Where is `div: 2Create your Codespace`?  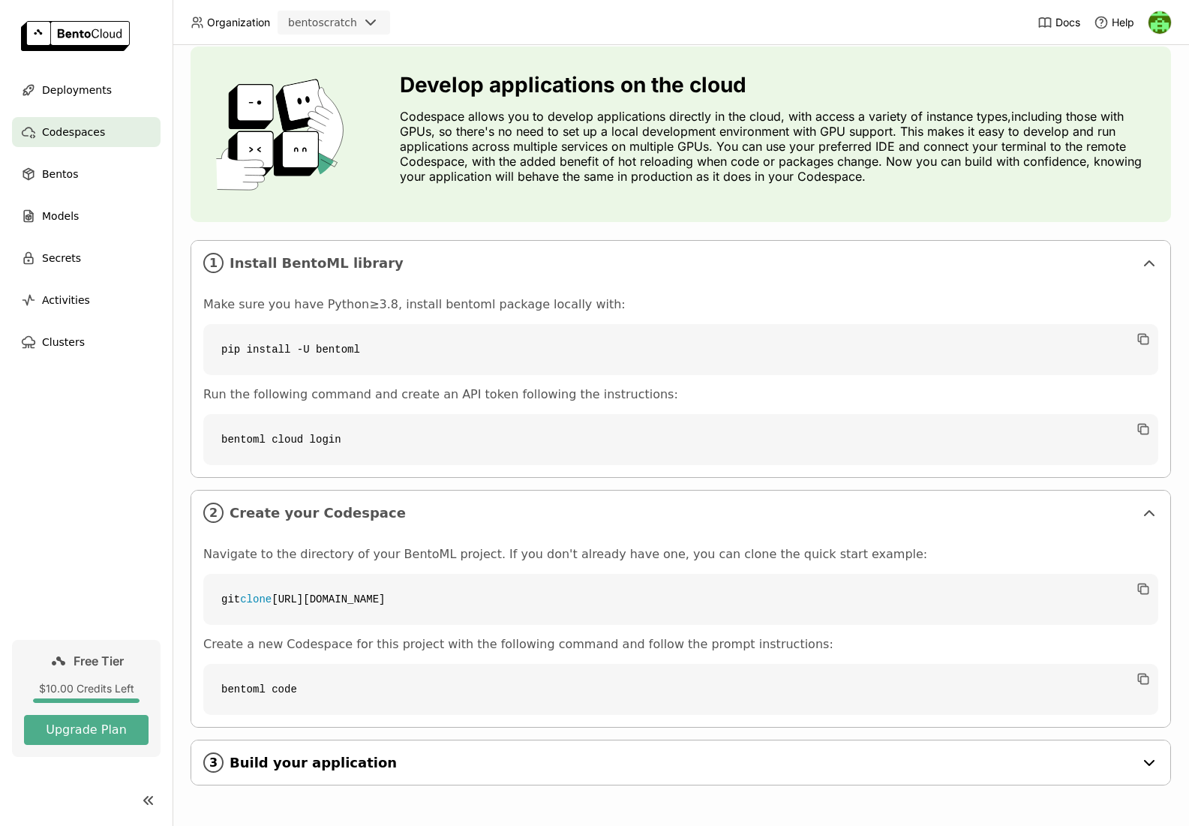
div: 2Create your Codespace is located at coordinates (681, 513).